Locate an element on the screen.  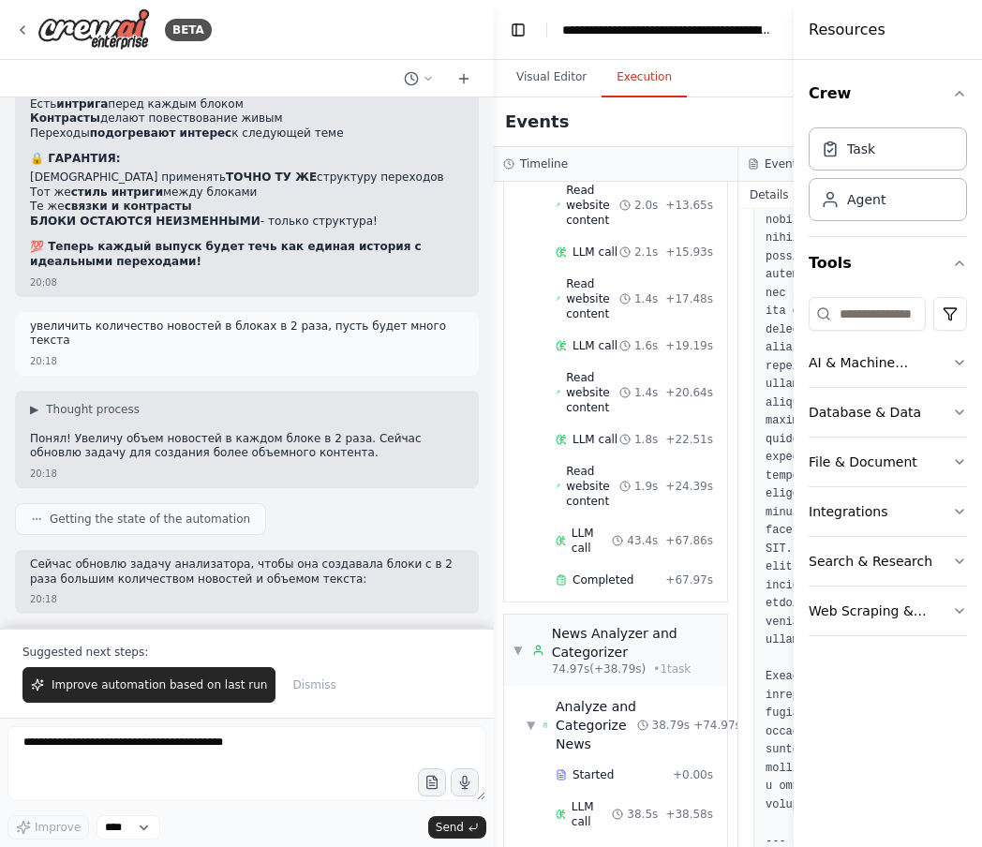
span: + 0.00s is located at coordinates (692, 775).